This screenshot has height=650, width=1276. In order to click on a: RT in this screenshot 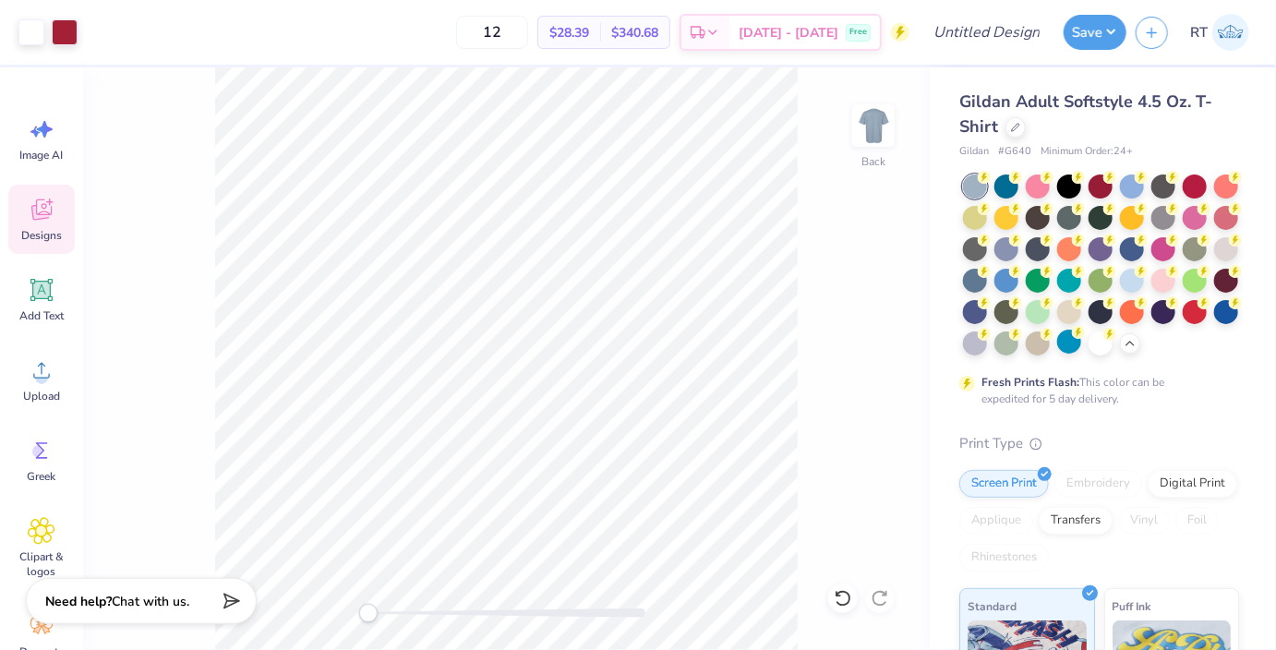, I will do `click(1219, 32)`.